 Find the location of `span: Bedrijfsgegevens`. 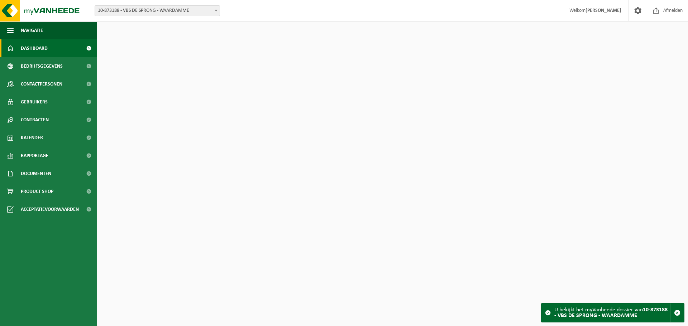

span: Bedrijfsgegevens is located at coordinates (42, 66).